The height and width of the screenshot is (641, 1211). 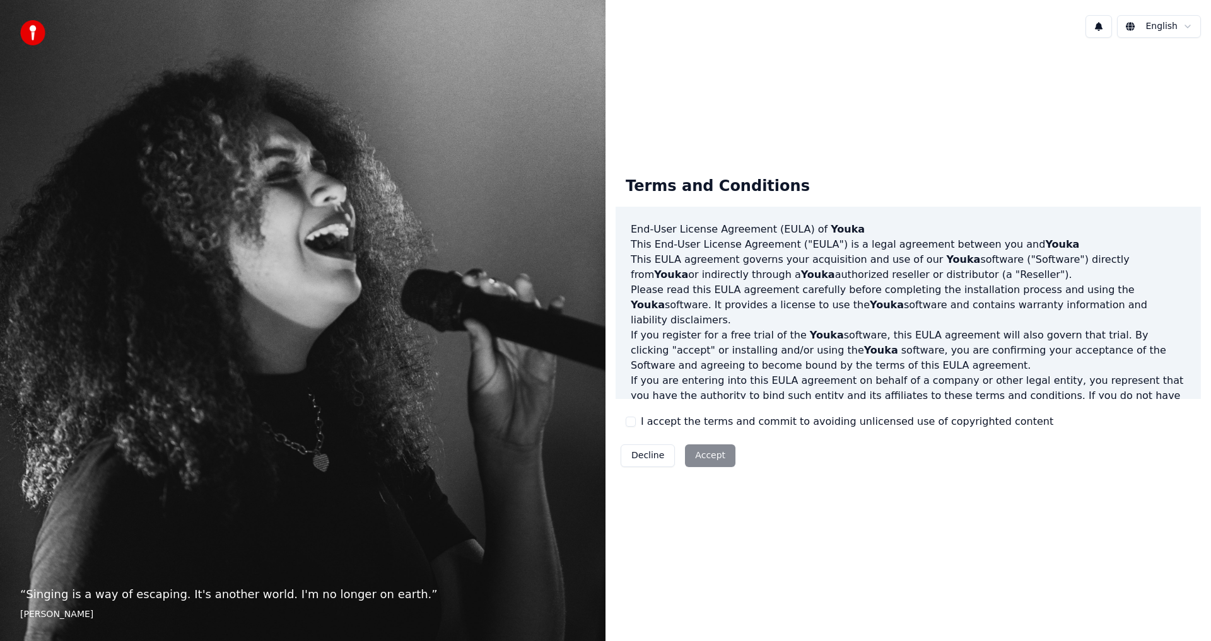 I want to click on p: This EULA agreement governs your acquisition and use of our software ("Software") directly from o..., so click(x=908, y=267).